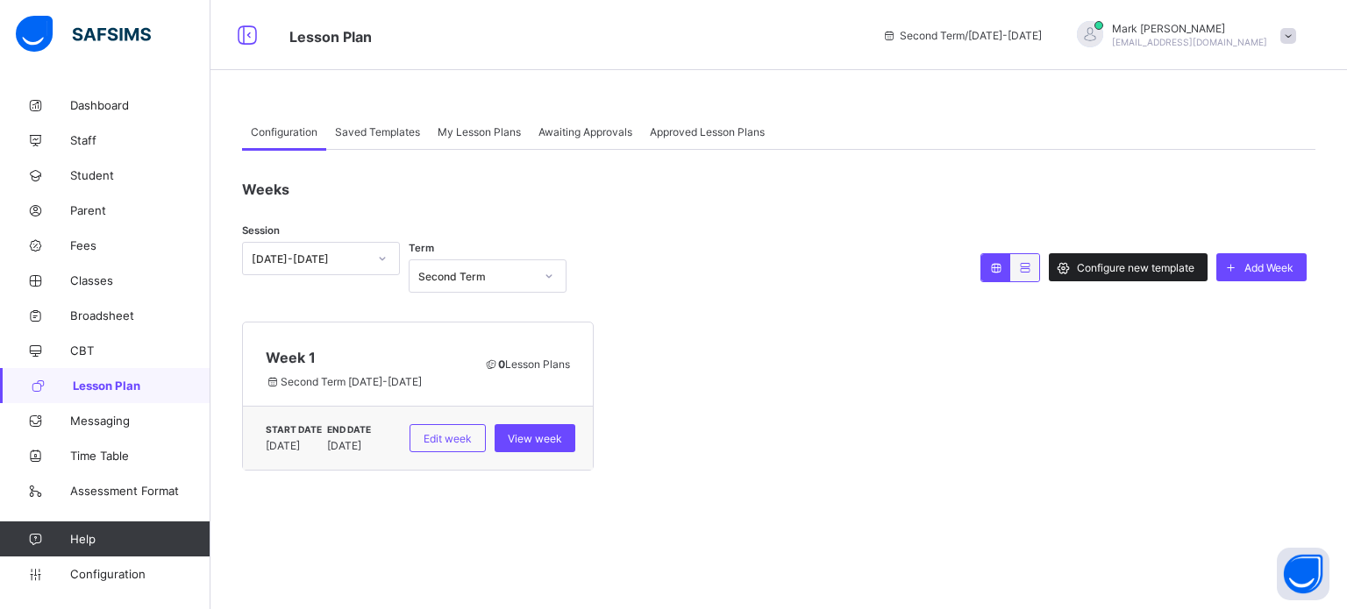  Describe the element at coordinates (527, 364) in the screenshot. I see `span: Lesson Plans` at that location.